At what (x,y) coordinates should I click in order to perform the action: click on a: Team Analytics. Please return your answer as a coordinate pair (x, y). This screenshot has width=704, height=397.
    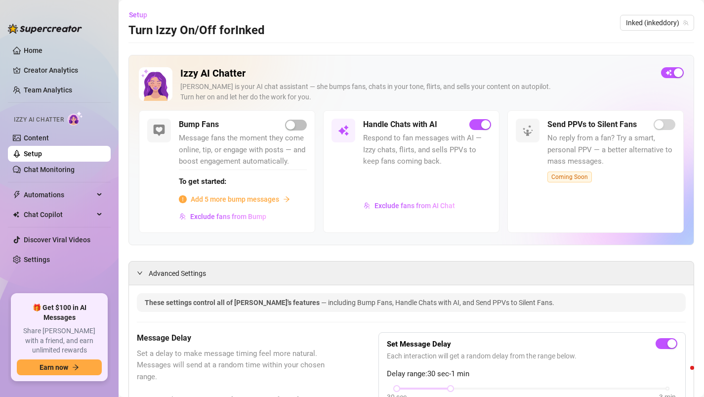
    Looking at the image, I should click on (48, 90).